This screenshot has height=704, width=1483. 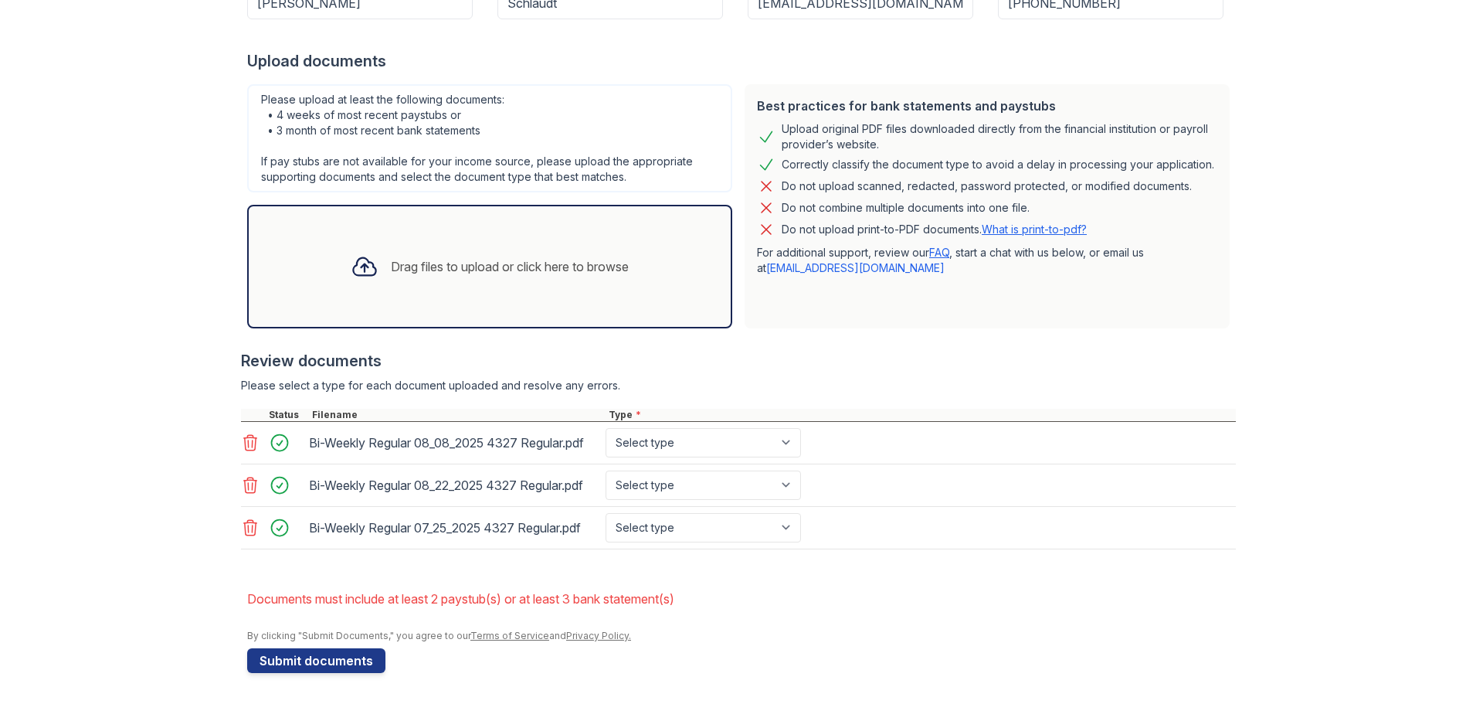 What do you see at coordinates (457, 415) in the screenshot?
I see `div: Filename` at bounding box center [457, 415].